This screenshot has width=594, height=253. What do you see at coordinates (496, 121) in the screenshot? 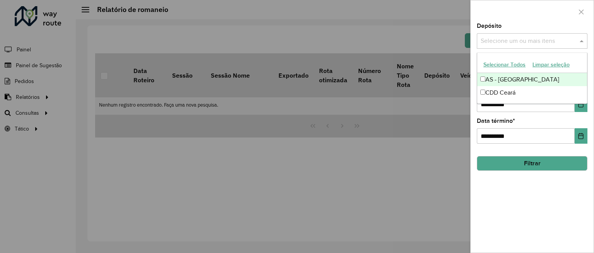
I see `label: Data término` at bounding box center [496, 121].